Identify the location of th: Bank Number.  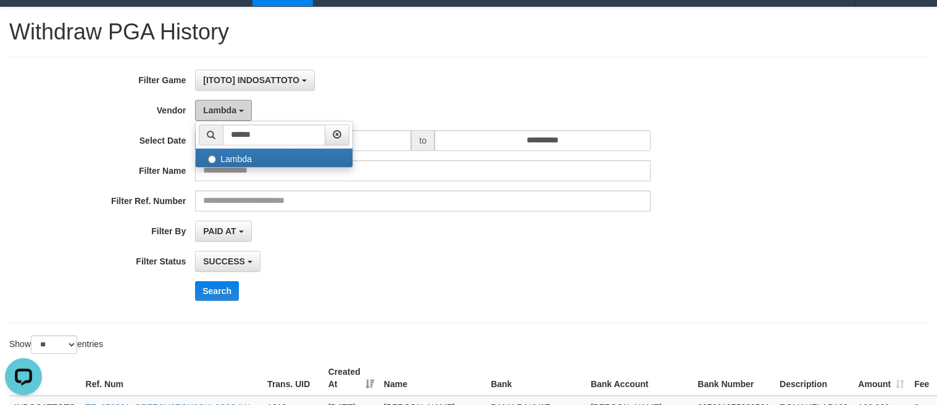
(733, 378).